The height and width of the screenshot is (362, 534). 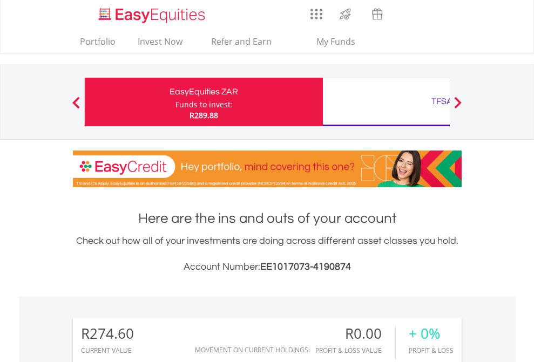 What do you see at coordinates (306, 267) in the screenshot?
I see `span: EE1017073-4190874` at bounding box center [306, 267].